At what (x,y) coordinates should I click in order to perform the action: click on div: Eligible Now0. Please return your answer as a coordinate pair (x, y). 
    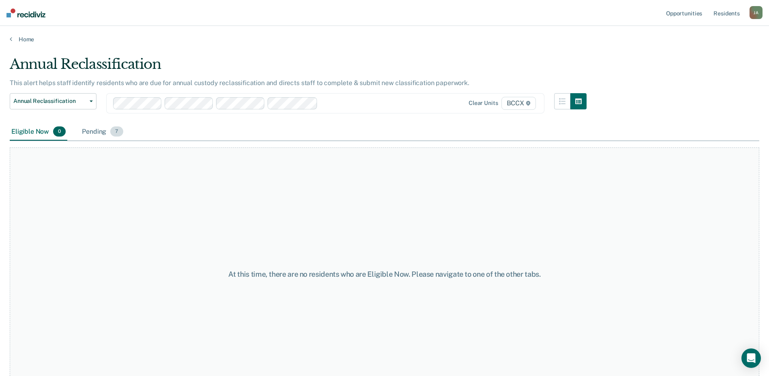
    Looking at the image, I should click on (39, 132).